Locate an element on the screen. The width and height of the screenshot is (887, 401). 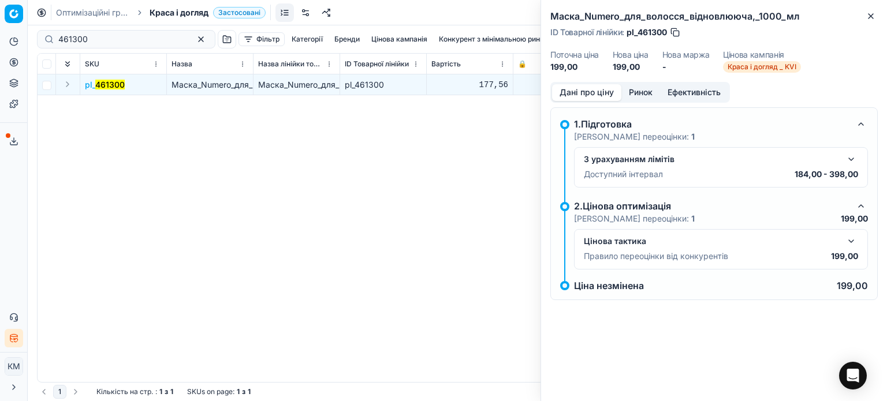
button: pl_461300 is located at coordinates (105, 85).